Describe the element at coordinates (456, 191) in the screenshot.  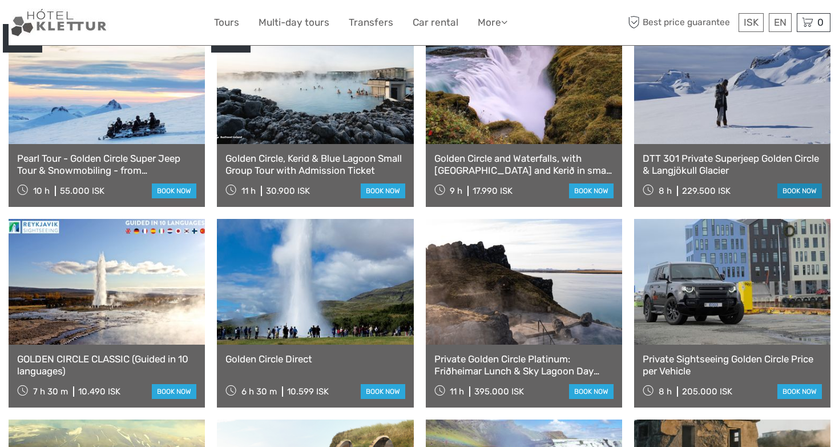
I see `span: 9 h` at that location.